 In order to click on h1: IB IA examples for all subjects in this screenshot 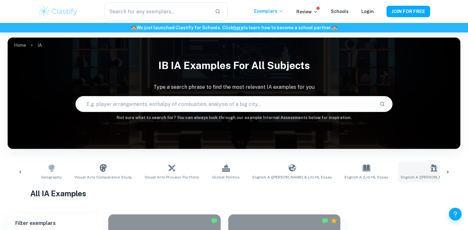, I will do `click(234, 66)`.